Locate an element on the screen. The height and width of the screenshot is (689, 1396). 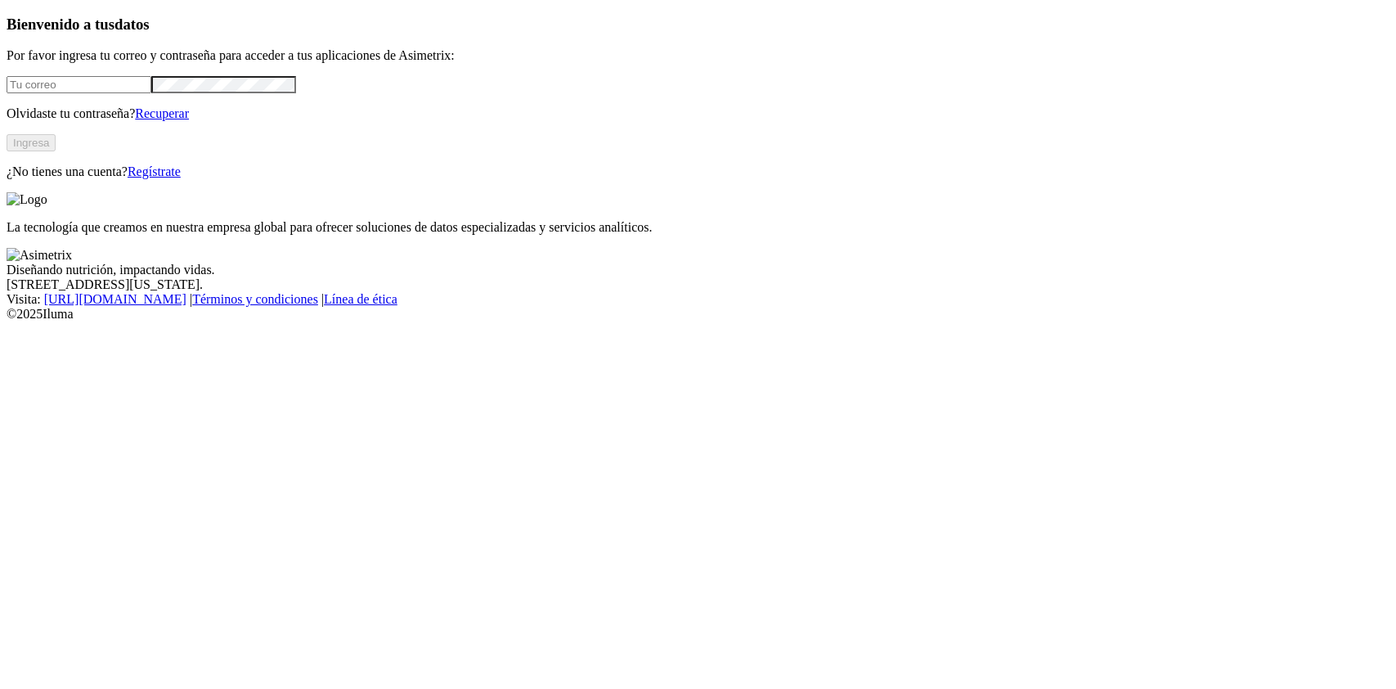
a: Regístrate is located at coordinates (154, 171).